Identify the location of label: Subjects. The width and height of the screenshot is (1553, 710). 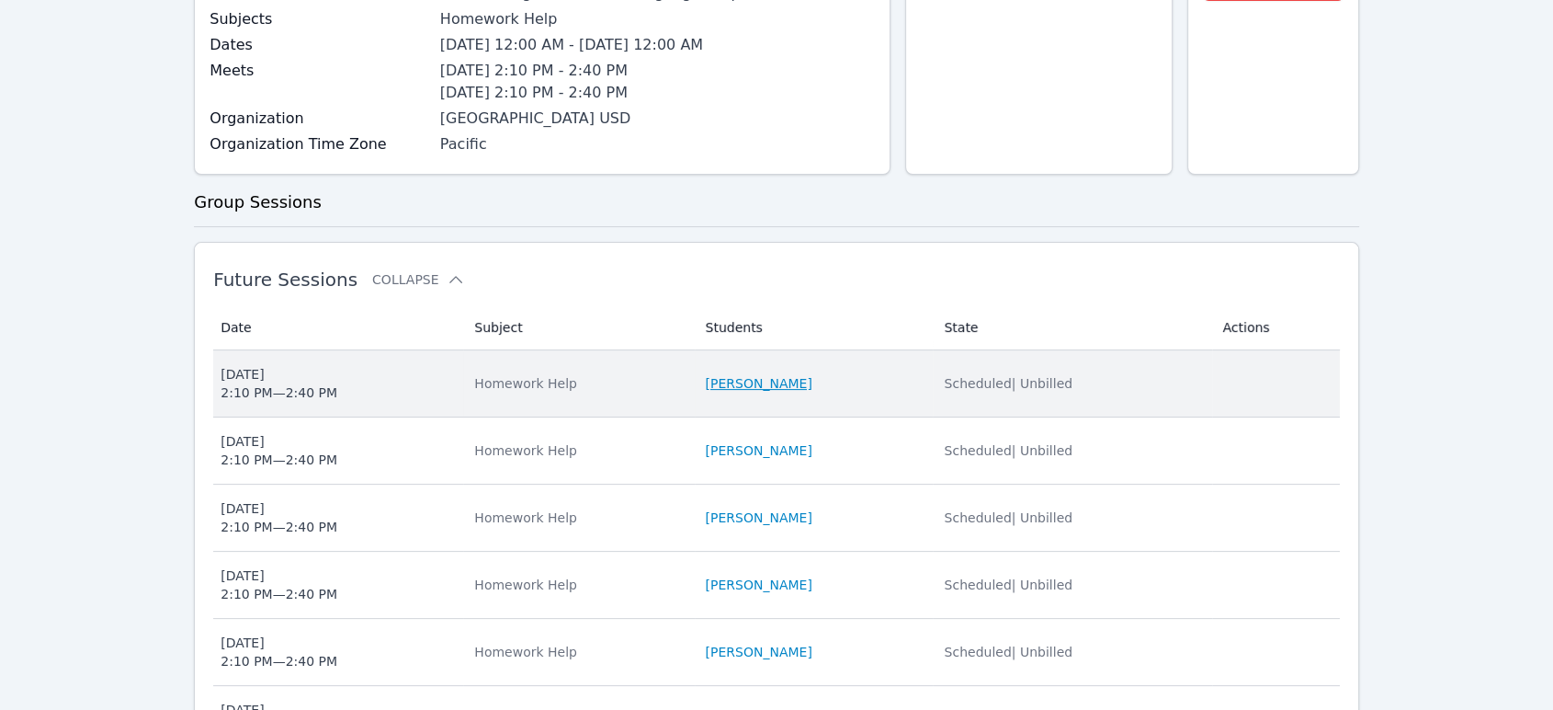
(319, 19).